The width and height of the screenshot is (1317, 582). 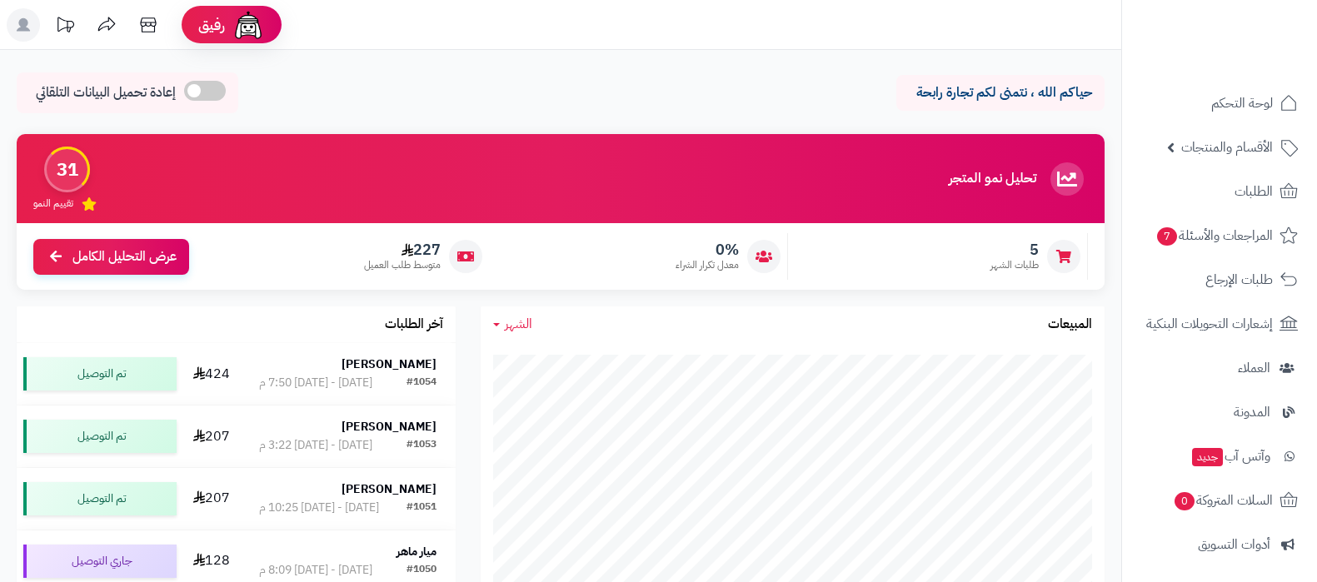 What do you see at coordinates (124, 257) in the screenshot?
I see `span: عرض التحليل الكامل` at bounding box center [124, 257].